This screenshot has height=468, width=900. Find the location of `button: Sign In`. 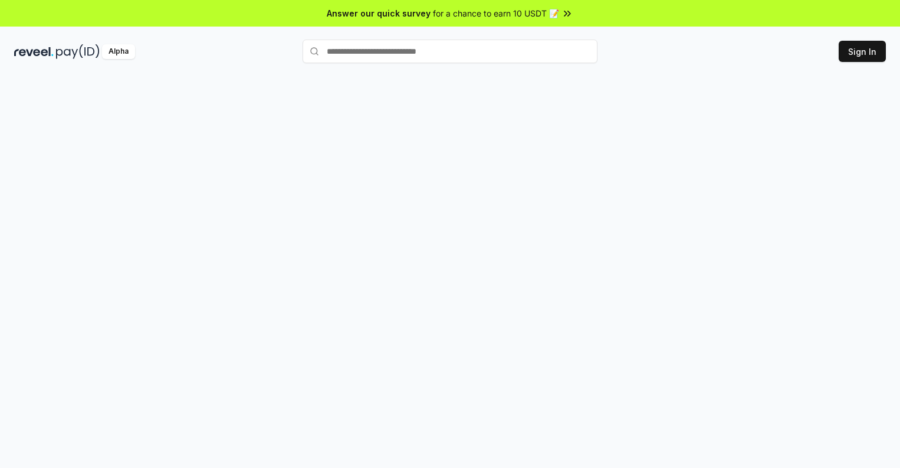

button: Sign In is located at coordinates (862, 51).